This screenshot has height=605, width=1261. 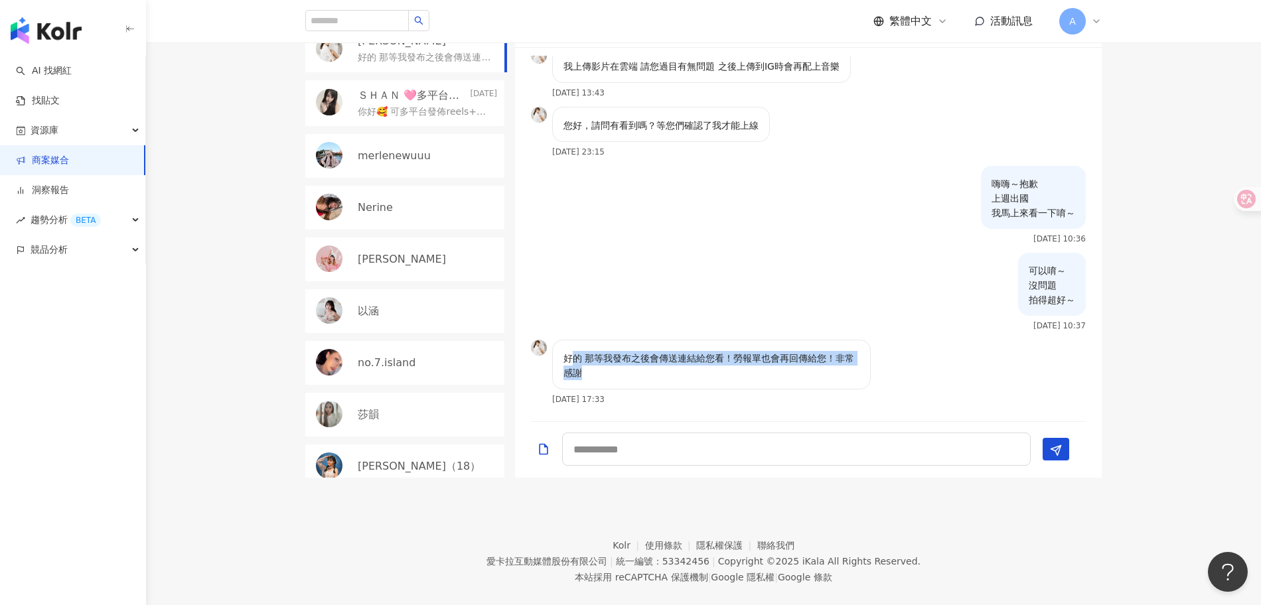 I want to click on p: Nerine, so click(x=375, y=208).